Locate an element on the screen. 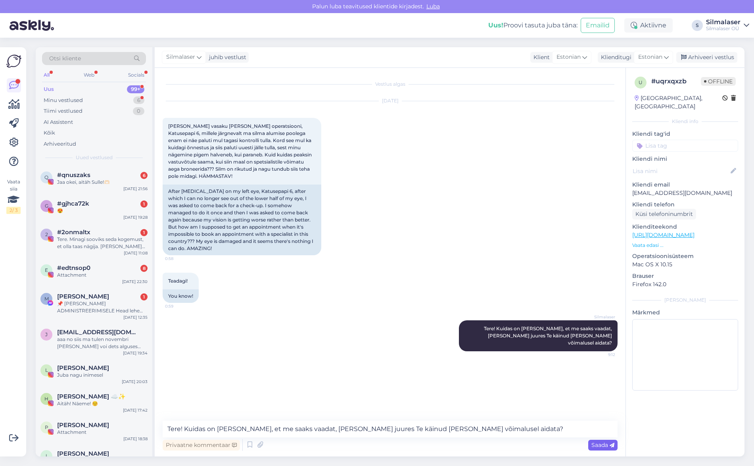 The height and width of the screenshot is (466, 754). span: Teadagi! is located at coordinates (178, 280).